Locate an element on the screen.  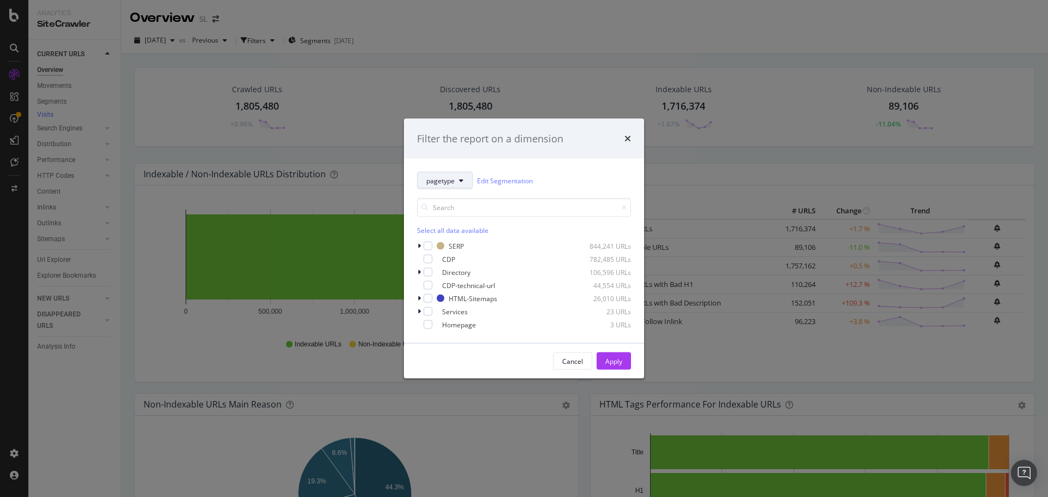
div: Select all data available is located at coordinates (524, 230).